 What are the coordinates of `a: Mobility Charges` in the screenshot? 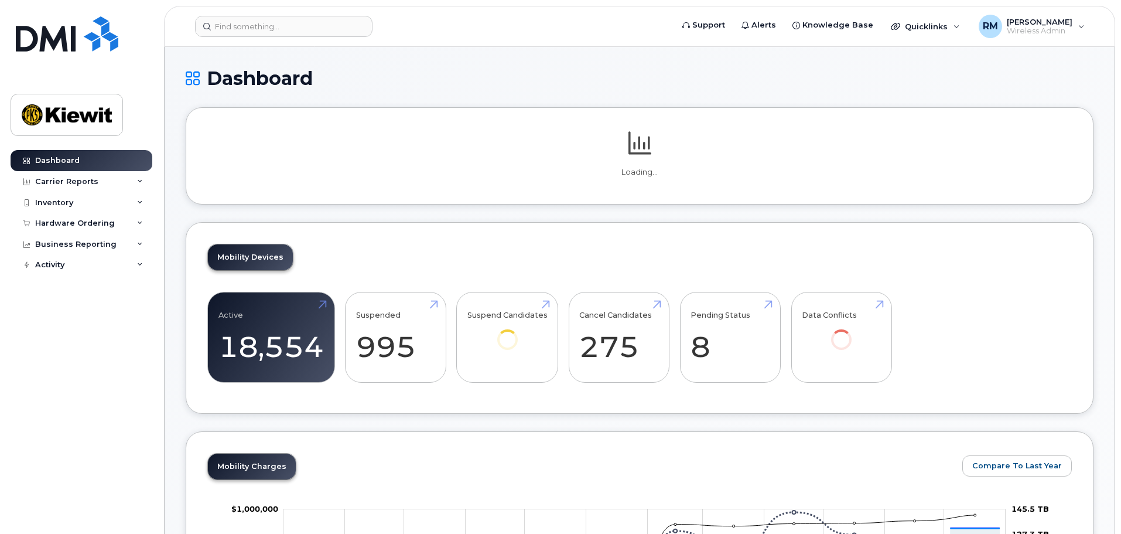 It's located at (252, 466).